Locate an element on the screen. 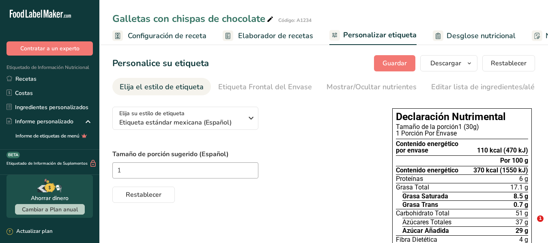 Image resolution: width=548 pixels, height=243 pixels. button: Elija su estilo de etiqueta Etiqueta estándar mexicana (Español) is located at coordinates (185, 118).